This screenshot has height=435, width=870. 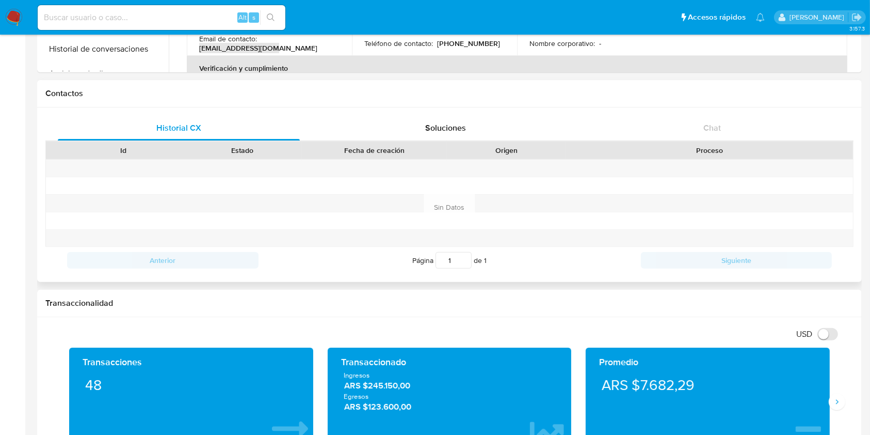 What do you see at coordinates (506, 150) in the screenshot?
I see `div: Origen` at bounding box center [506, 150].